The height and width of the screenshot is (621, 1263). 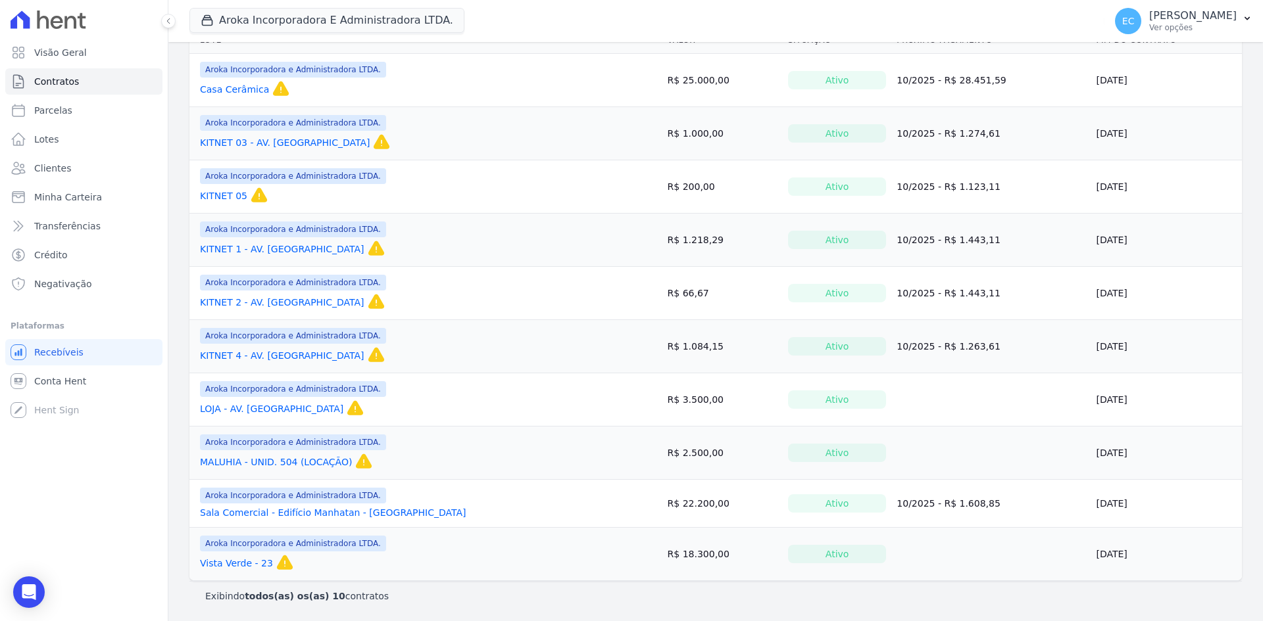 What do you see at coordinates (84, 110) in the screenshot?
I see `a: Parcelas` at bounding box center [84, 110].